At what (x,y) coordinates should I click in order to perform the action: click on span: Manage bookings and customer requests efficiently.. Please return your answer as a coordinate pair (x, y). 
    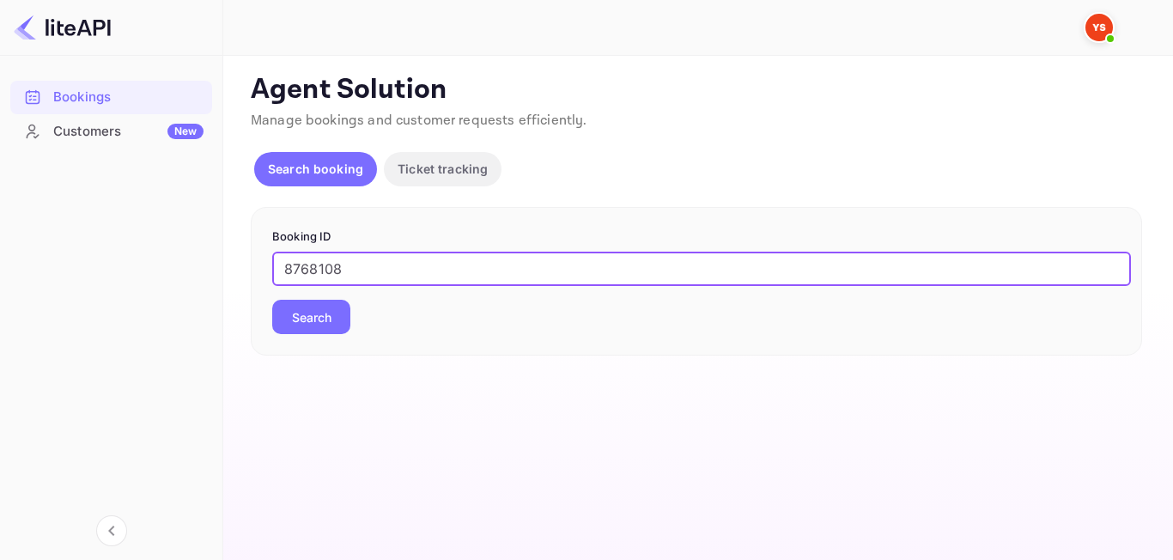
    Looking at the image, I should click on (419, 120).